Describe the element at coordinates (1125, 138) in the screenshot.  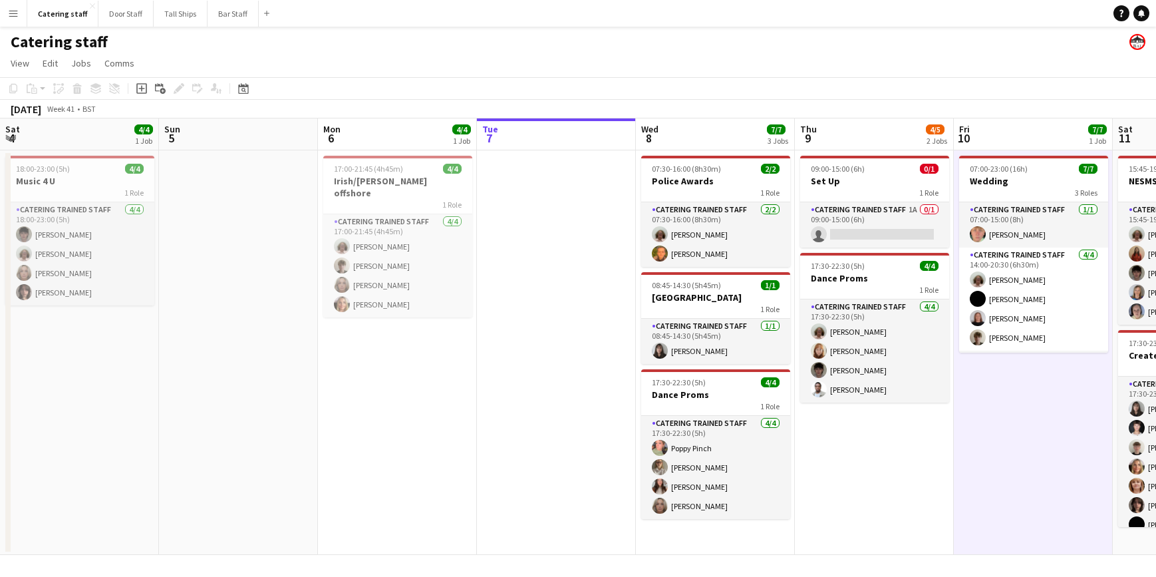
I see `span: 11` at that location.